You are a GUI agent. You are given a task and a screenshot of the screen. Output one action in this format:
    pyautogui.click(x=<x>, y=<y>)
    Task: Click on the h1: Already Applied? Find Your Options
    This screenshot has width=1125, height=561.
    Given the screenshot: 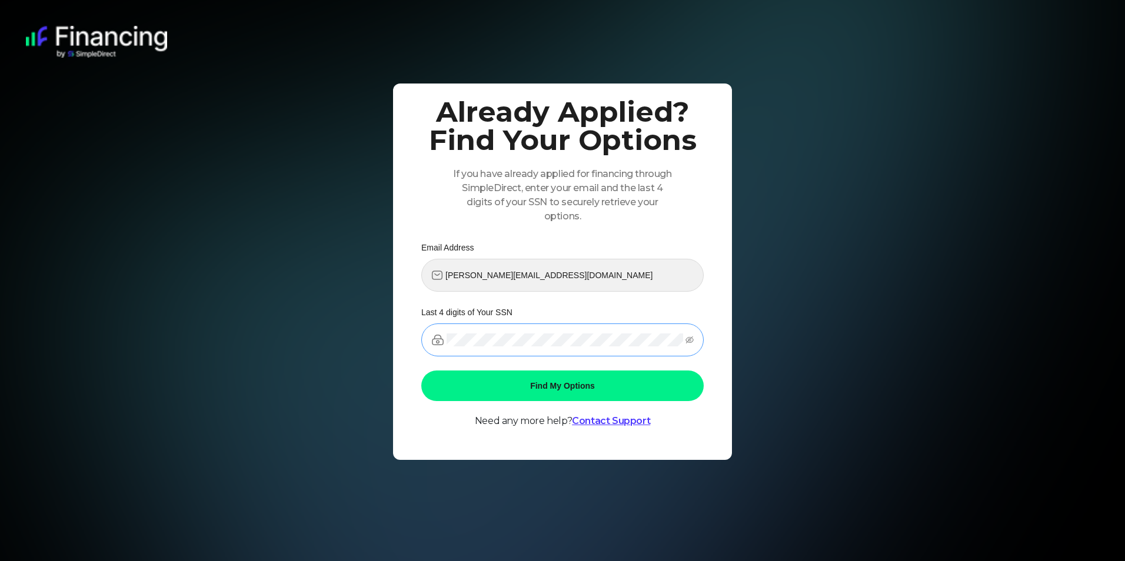 What is the action you would take?
    pyautogui.click(x=562, y=126)
    